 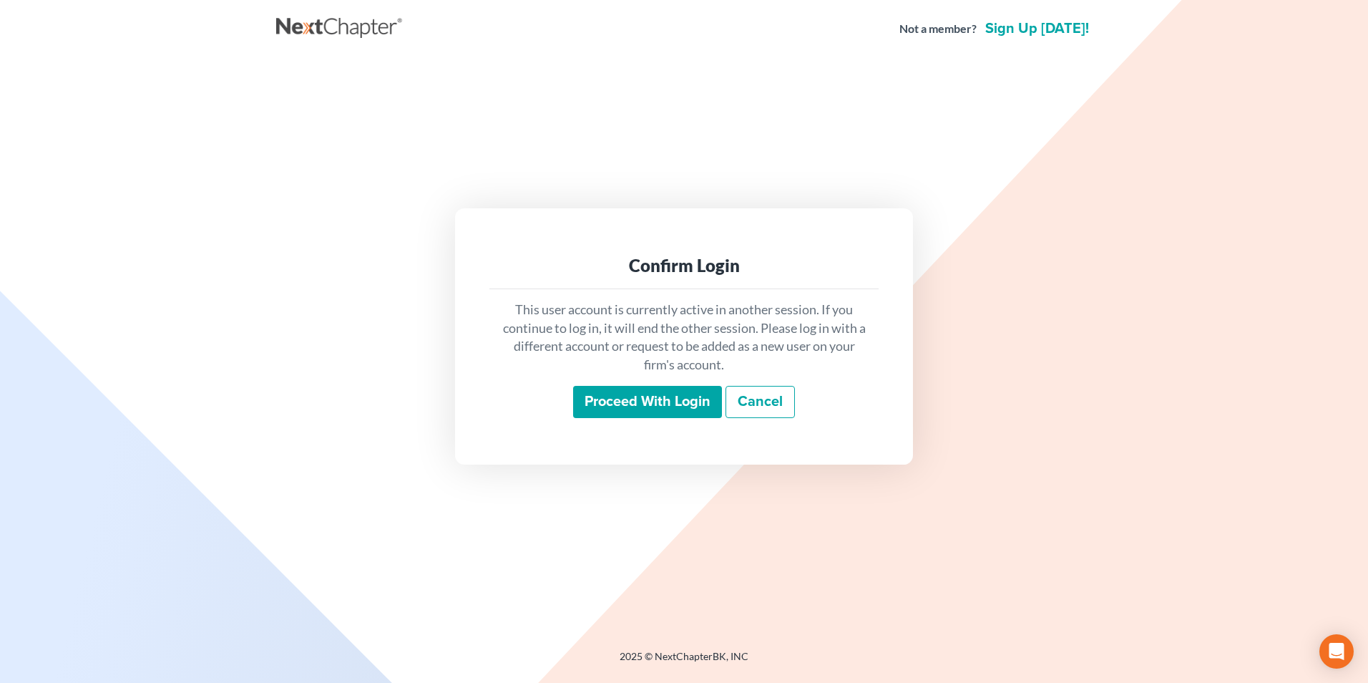 I want to click on div: 2025 © NextChapterBK, INC, so click(x=684, y=662).